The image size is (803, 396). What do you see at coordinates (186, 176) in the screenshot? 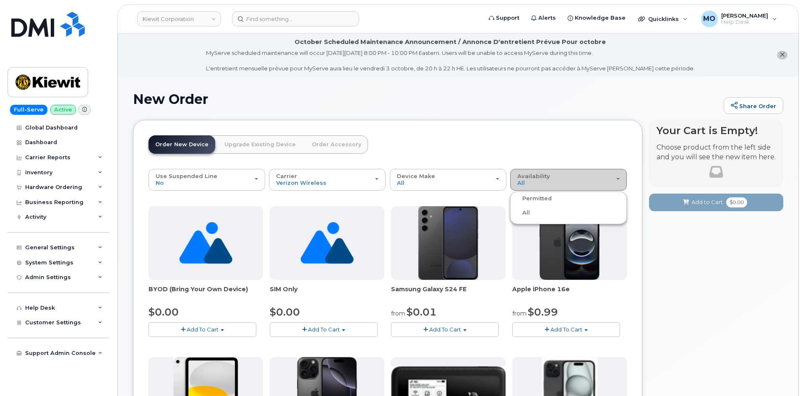
I see `span: Use Suspended Line` at bounding box center [186, 176].